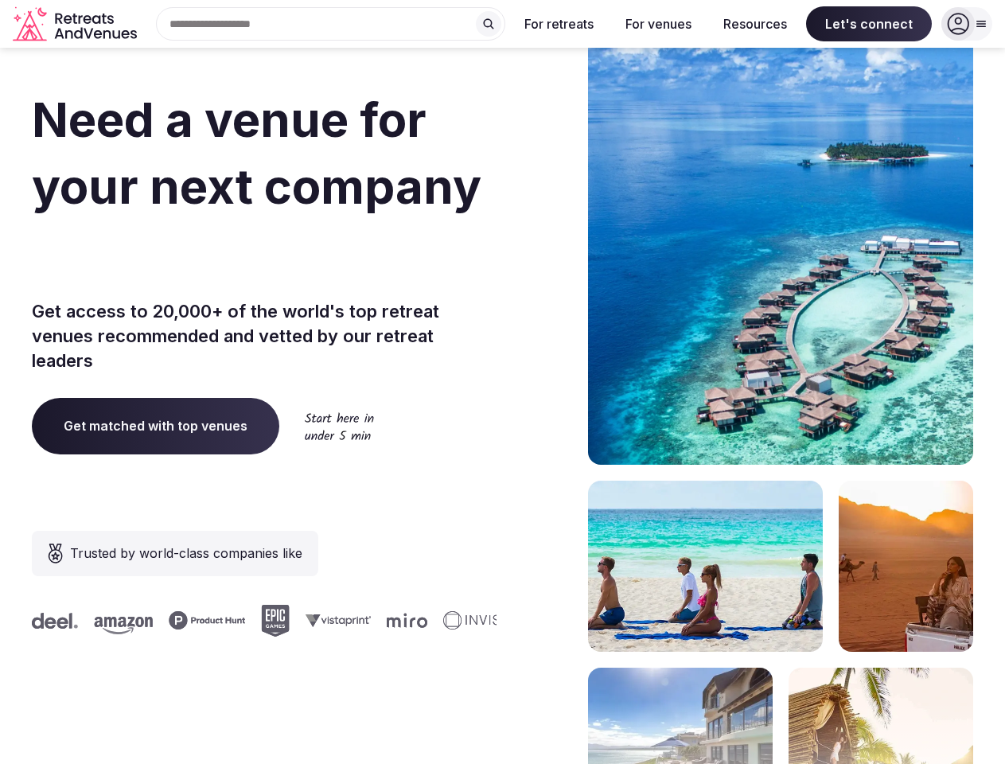  What do you see at coordinates (658, 24) in the screenshot?
I see `button: For venues` at bounding box center [658, 24].